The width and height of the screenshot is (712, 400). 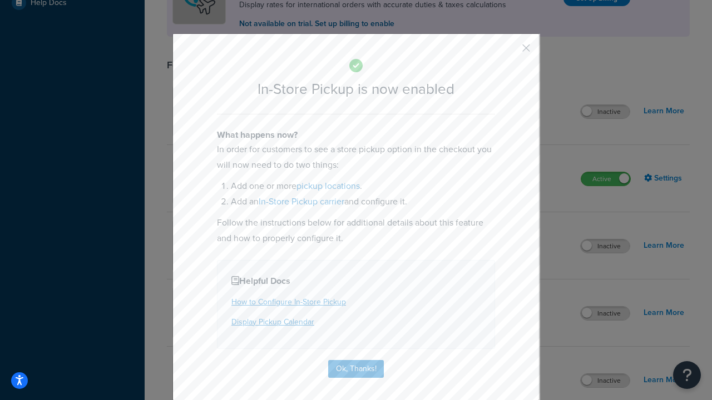 What do you see at coordinates (356, 281) in the screenshot?
I see `h4: Helpful Docs` at bounding box center [356, 281].